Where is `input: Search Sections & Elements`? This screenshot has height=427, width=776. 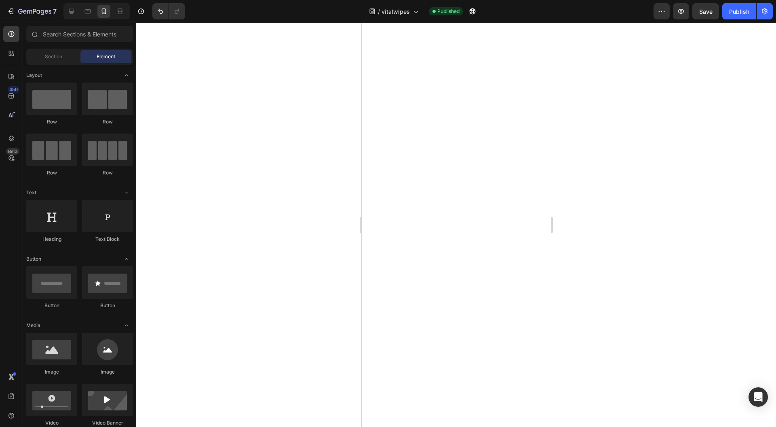
input: Search Sections & Elements is located at coordinates (80, 34).